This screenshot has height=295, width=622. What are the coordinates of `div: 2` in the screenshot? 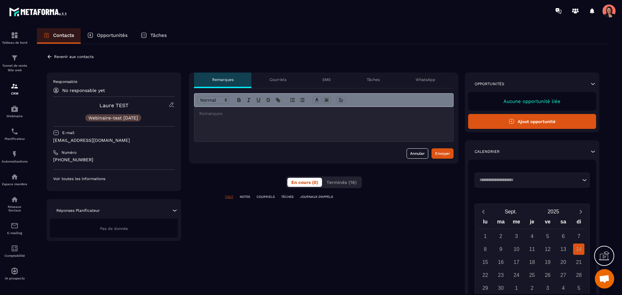 It's located at (501, 236).